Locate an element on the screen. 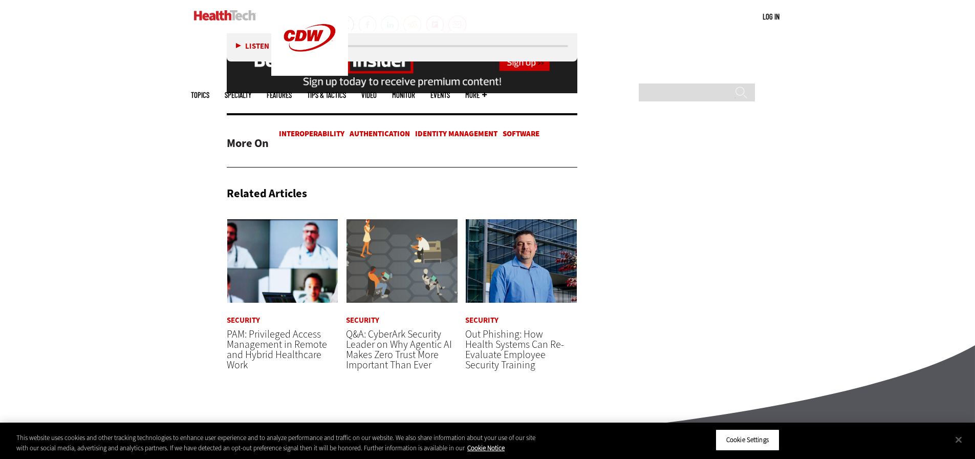 This screenshot has height=459, width=975. a: More information about your privacy is located at coordinates (486, 448).